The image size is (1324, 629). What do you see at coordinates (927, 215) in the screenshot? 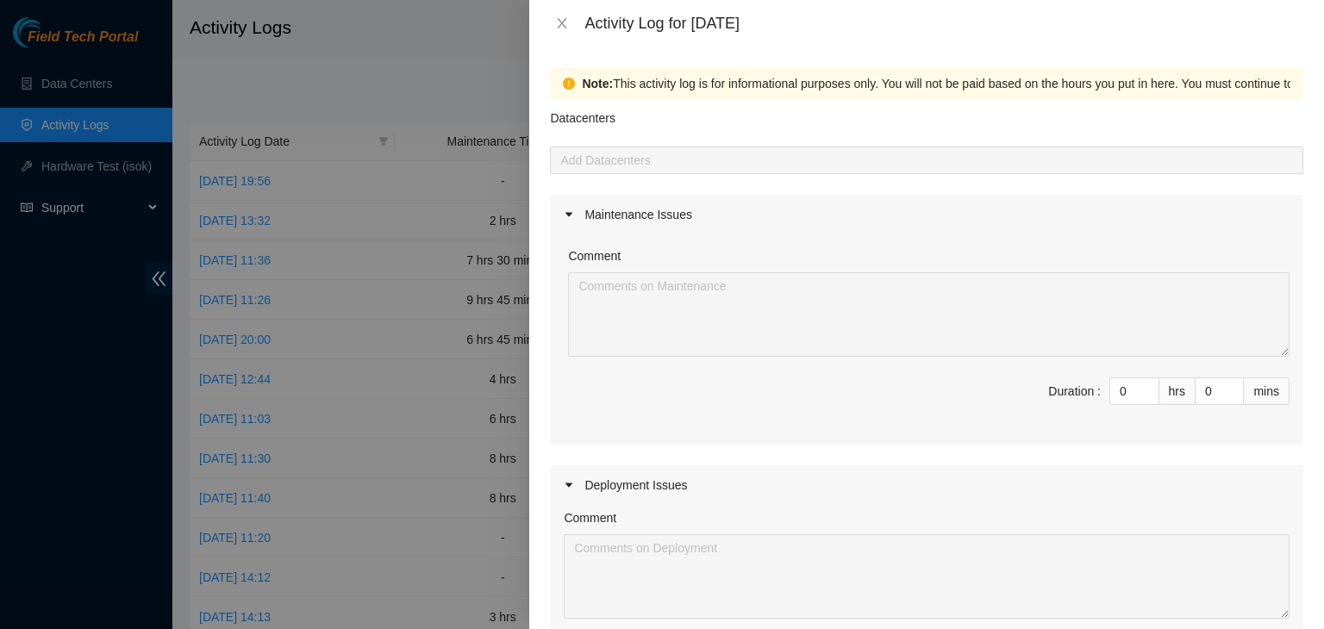
I see `div: Maintenance Issues` at bounding box center [927, 215].